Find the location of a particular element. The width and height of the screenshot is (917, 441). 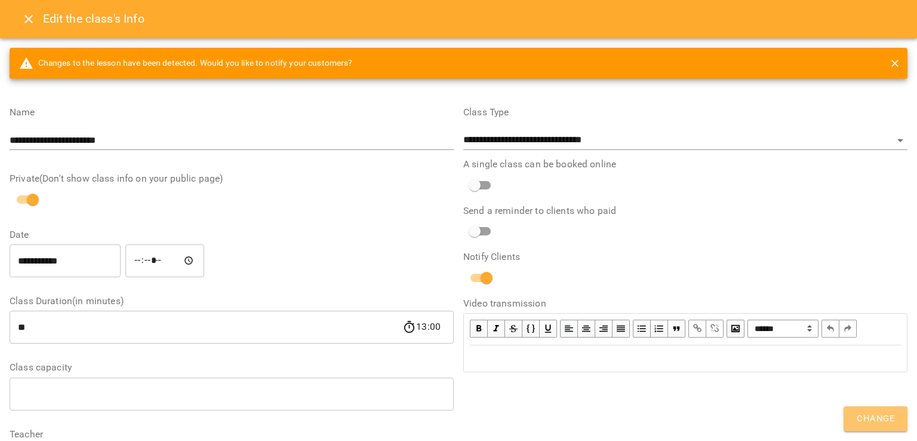

label: Class Type is located at coordinates (685, 112).